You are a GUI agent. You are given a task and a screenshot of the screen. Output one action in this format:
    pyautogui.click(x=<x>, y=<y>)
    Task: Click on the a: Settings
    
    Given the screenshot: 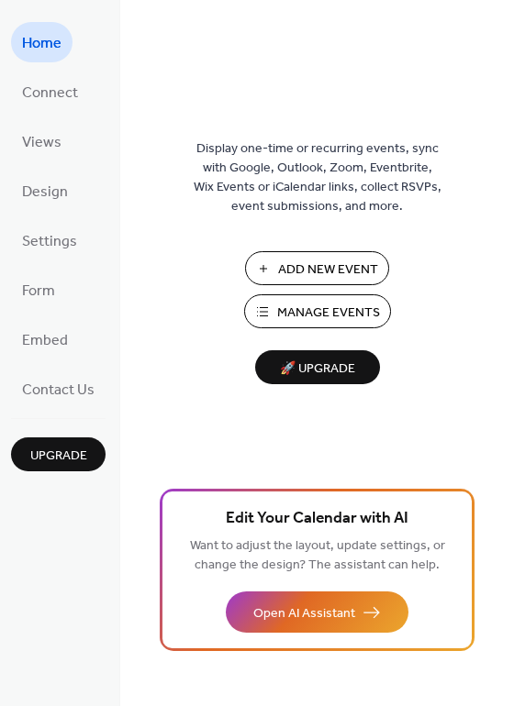 What is the action you would take?
    pyautogui.click(x=50, y=240)
    